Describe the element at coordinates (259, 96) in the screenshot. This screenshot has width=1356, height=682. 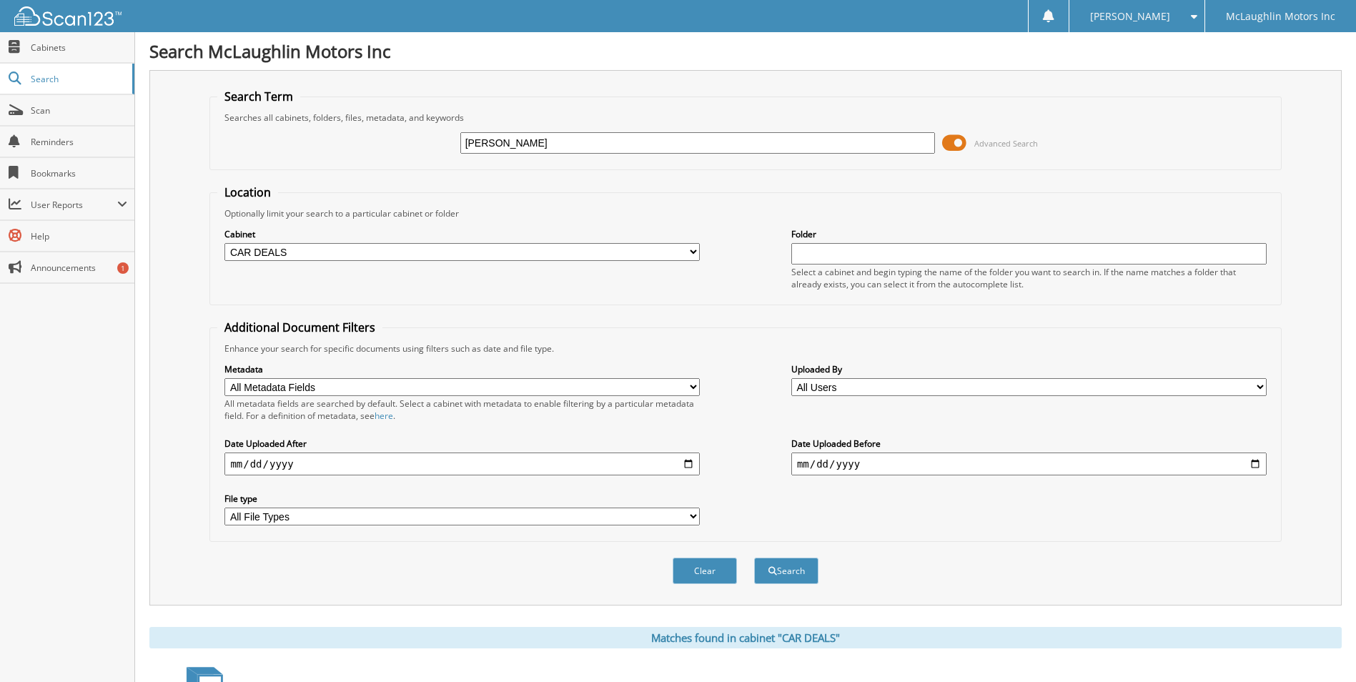
I see `legend: Search Term` at that location.